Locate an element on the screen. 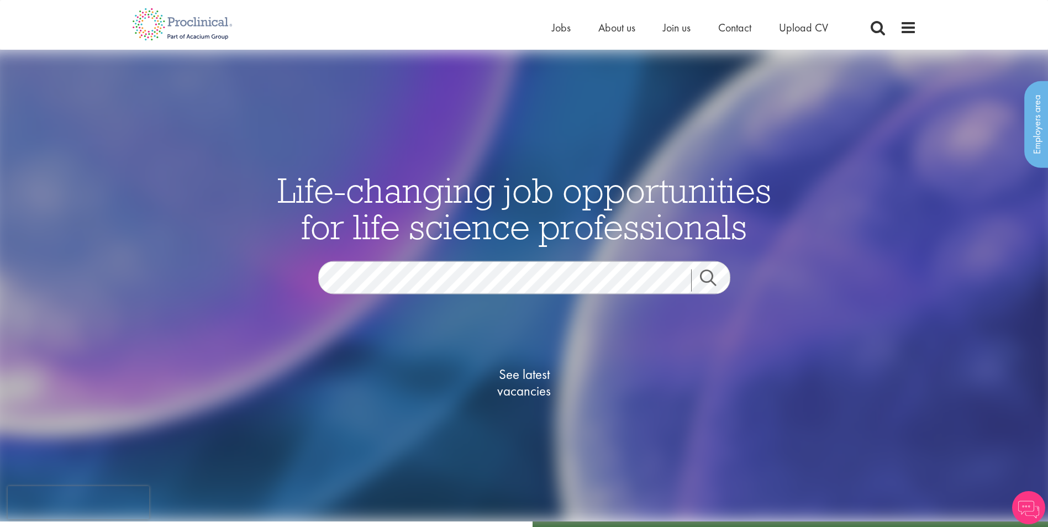 The image size is (1048, 527). a: Job search submit button is located at coordinates (715, 280).